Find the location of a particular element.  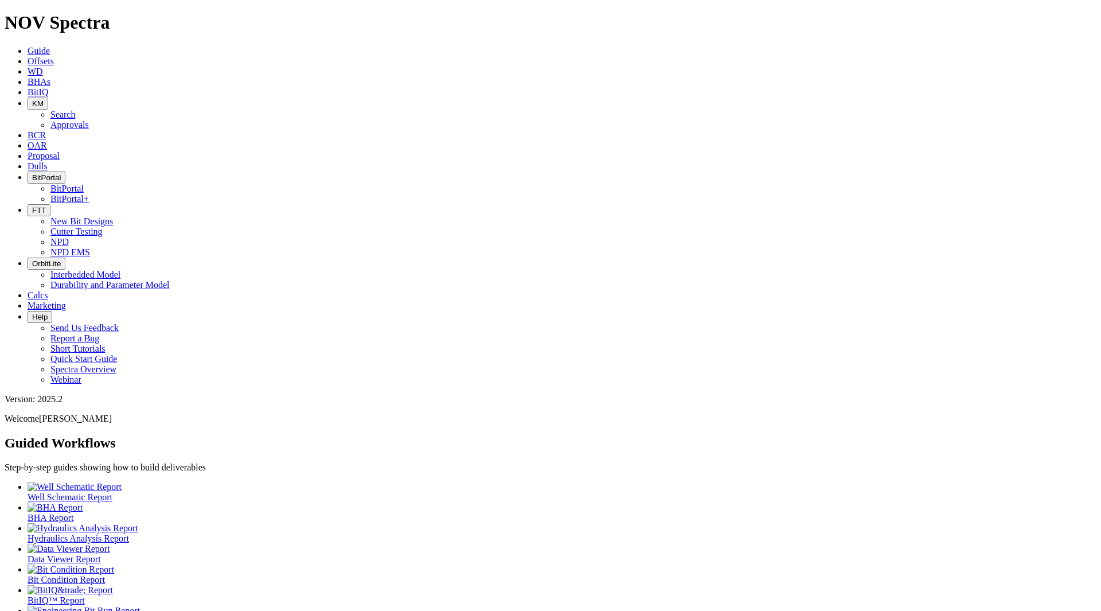

span: Guide is located at coordinates (38, 50).